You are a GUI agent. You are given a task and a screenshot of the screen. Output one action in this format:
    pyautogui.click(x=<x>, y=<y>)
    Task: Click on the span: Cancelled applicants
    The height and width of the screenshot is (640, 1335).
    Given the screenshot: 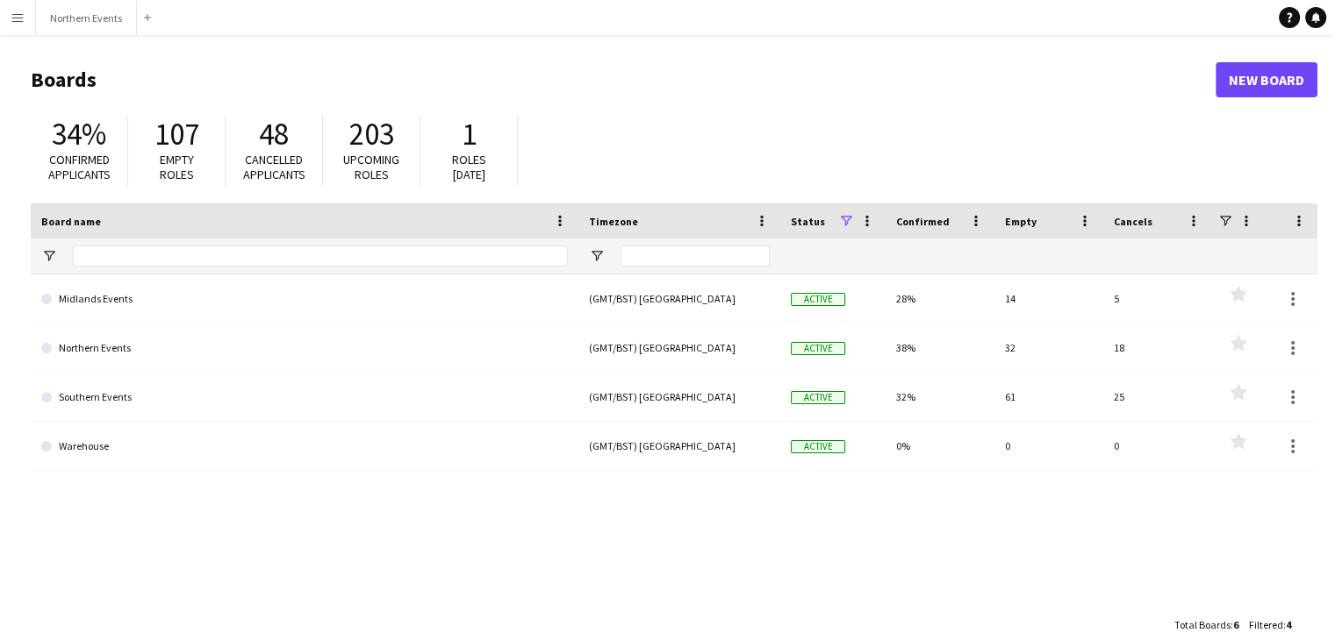 What is the action you would take?
    pyautogui.click(x=274, y=167)
    